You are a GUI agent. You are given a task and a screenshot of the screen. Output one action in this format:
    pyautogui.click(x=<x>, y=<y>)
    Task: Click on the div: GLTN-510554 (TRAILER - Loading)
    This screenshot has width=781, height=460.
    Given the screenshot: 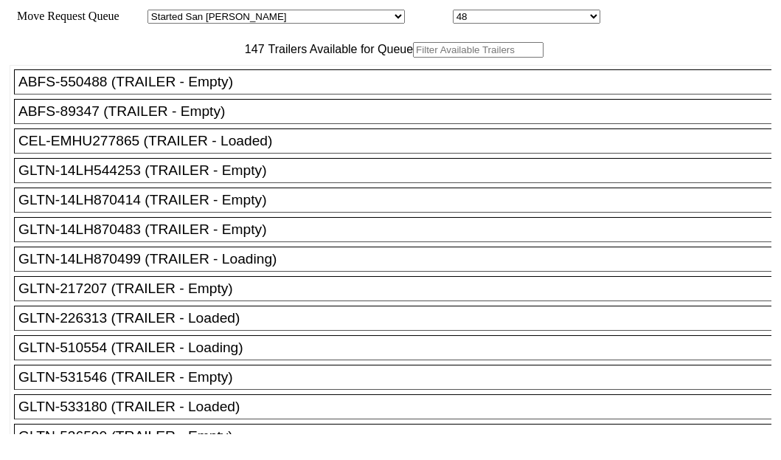 What is the action you would take?
    pyautogui.click(x=399, y=347)
    